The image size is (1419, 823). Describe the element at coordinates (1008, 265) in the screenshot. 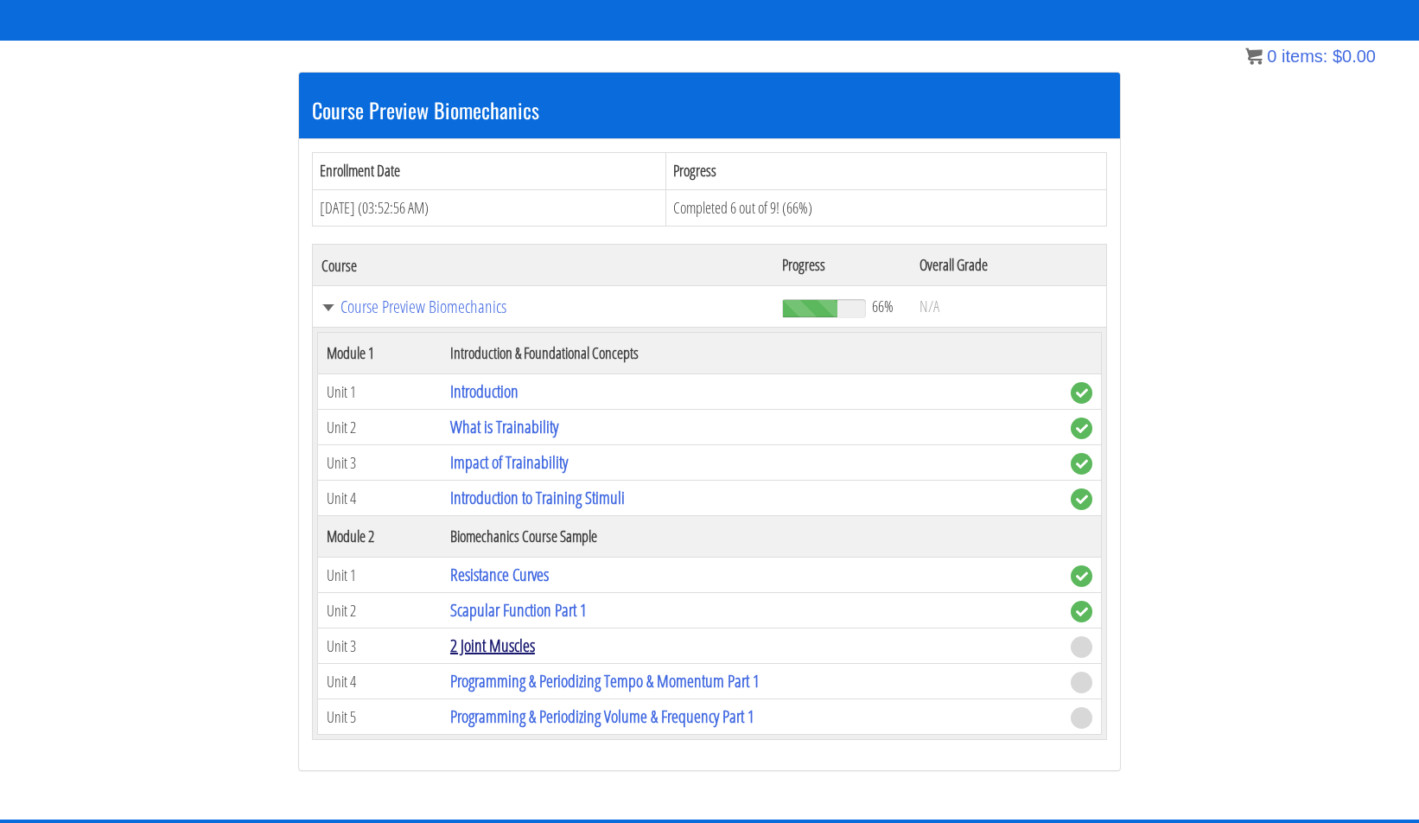

I see `th: Overall Grade` at that location.